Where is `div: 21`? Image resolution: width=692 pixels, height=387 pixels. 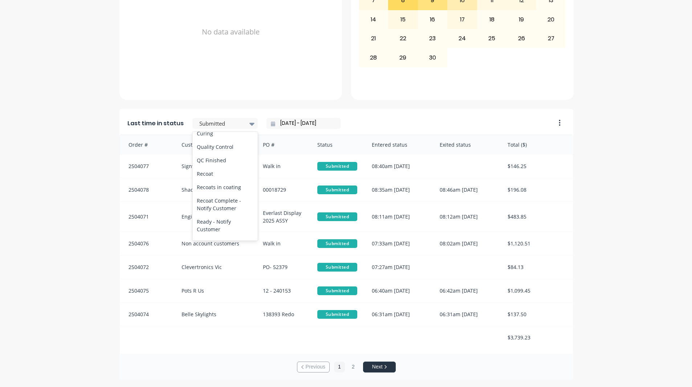
div: 21 is located at coordinates (373, 38).